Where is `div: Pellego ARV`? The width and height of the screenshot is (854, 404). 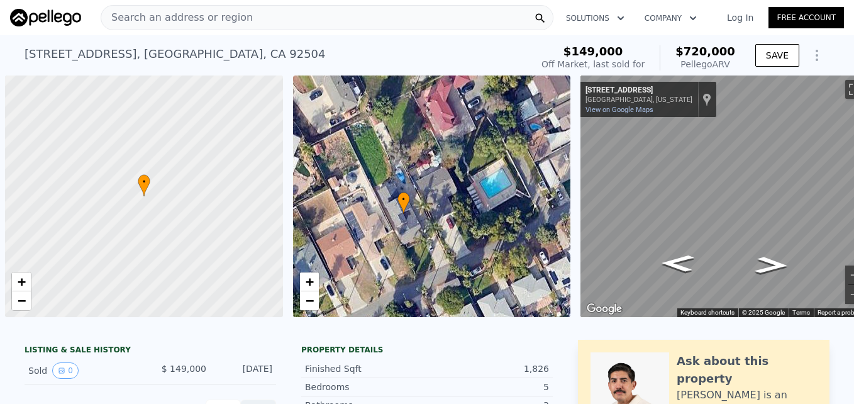
div: Pellego ARV is located at coordinates (705, 64).